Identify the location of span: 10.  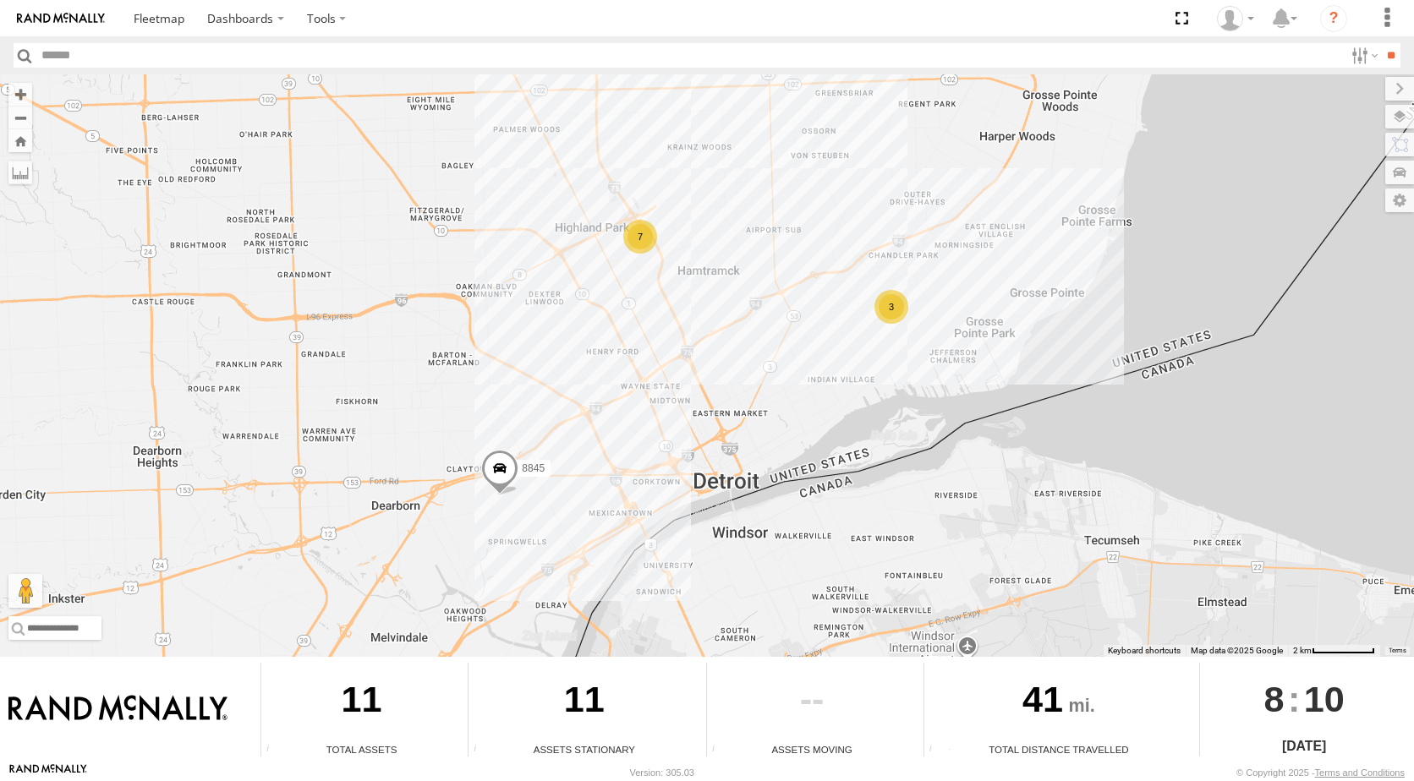
(1324, 699).